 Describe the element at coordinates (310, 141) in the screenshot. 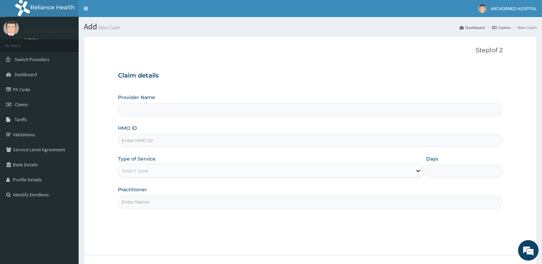

I see `input: Enter HMO ID` at that location.